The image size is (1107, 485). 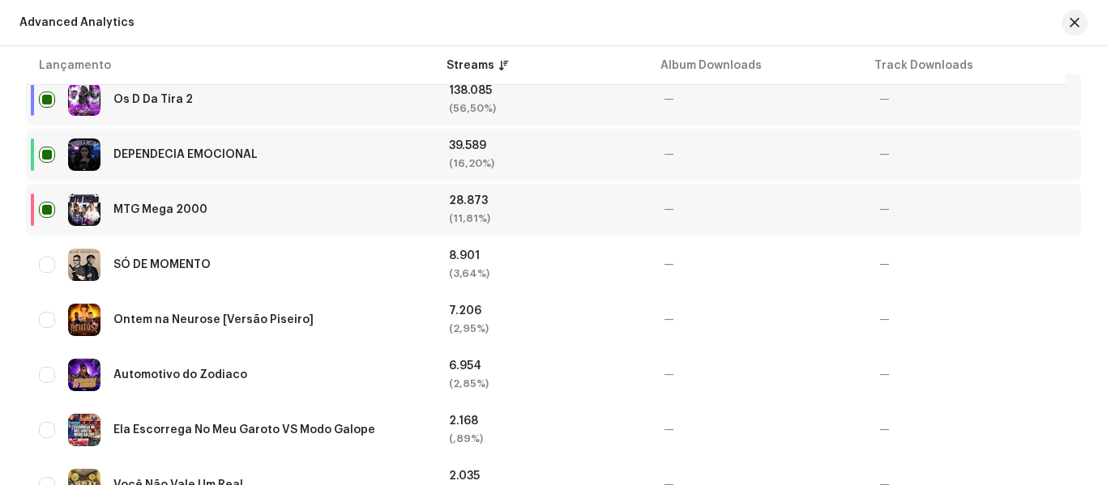 What do you see at coordinates (543, 91) in the screenshot?
I see `div: 138.085` at bounding box center [543, 91].